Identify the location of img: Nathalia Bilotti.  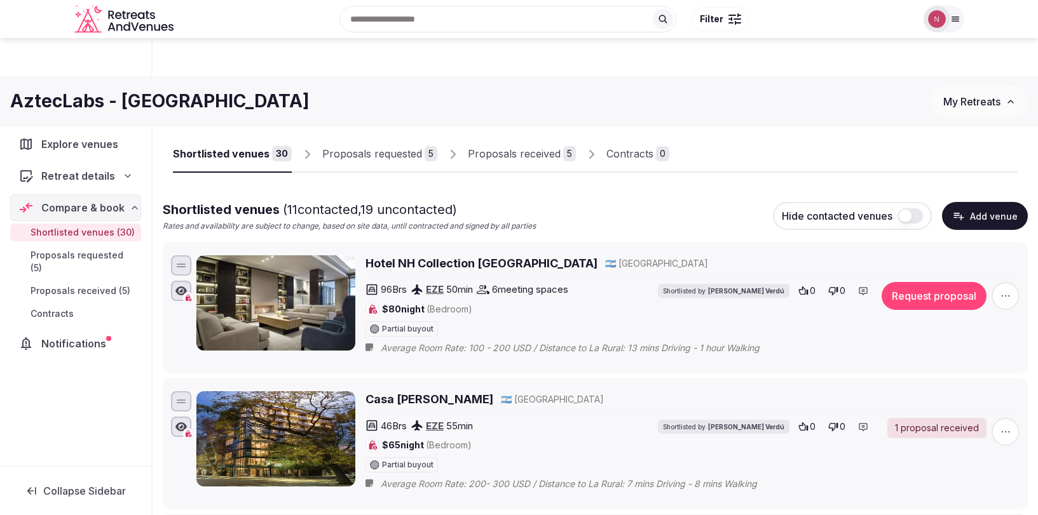
(937, 19).